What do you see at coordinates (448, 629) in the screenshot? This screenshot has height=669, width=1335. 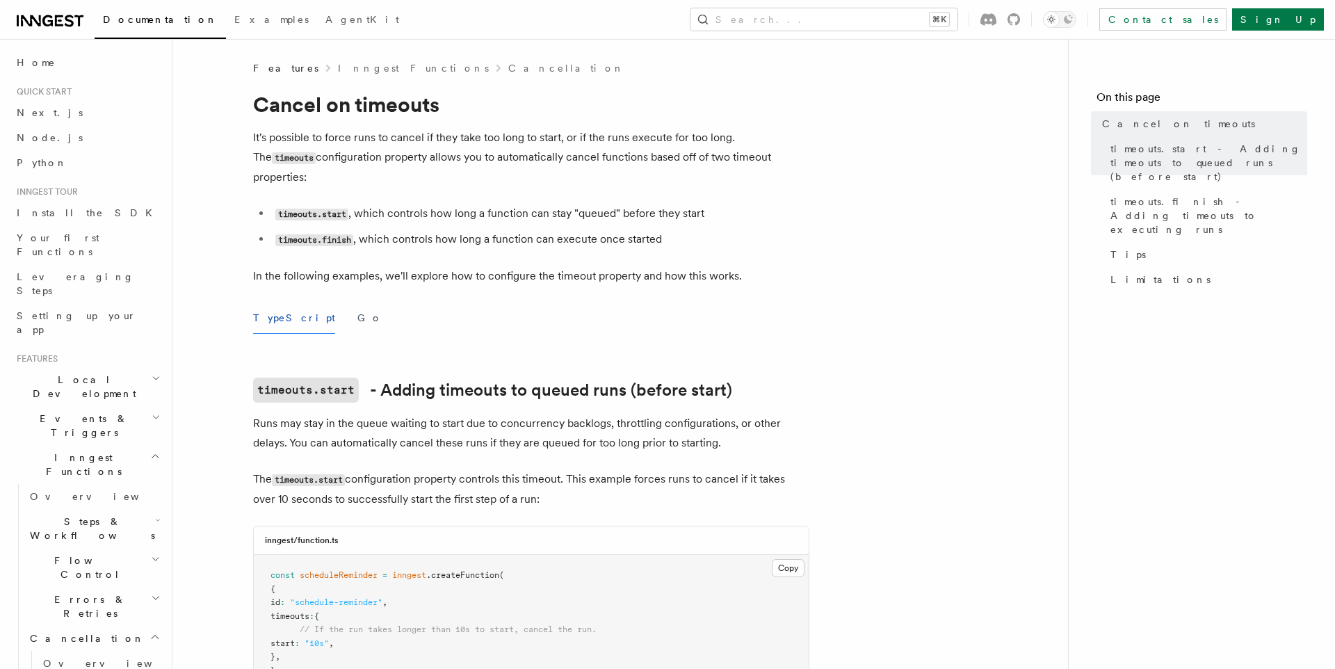 I see `span: // If the run takes longer than 10s to start, cancel the run.` at bounding box center [448, 629].